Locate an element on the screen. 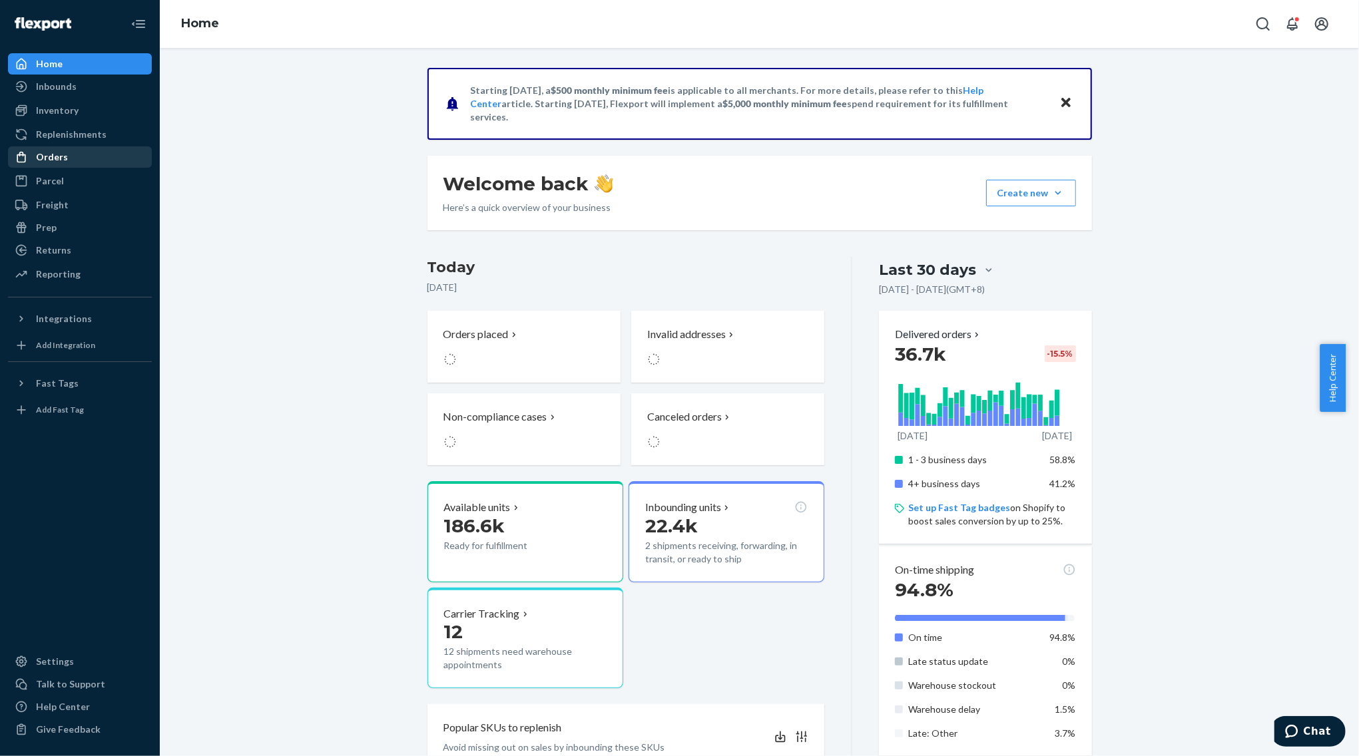 The width and height of the screenshot is (1359, 756). div: Integrations is located at coordinates (64, 319).